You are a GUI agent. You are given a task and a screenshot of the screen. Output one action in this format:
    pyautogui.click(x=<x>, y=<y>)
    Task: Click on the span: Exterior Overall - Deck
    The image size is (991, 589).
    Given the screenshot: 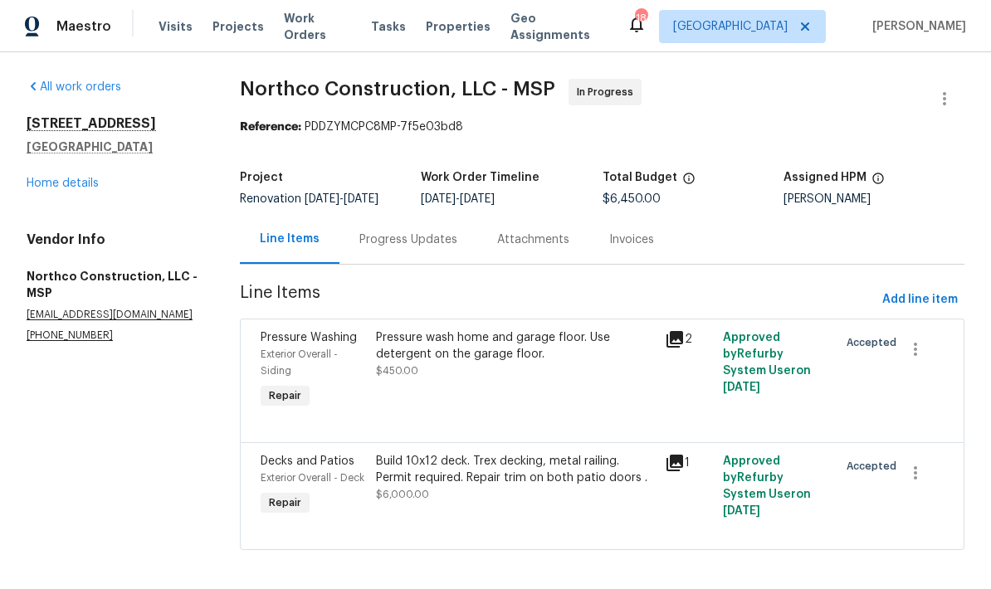 What is the action you would take?
    pyautogui.click(x=312, y=478)
    